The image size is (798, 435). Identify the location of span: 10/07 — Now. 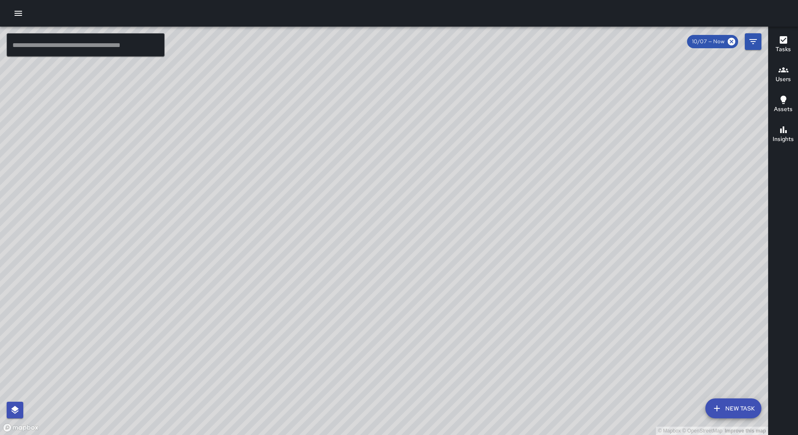
(709, 42).